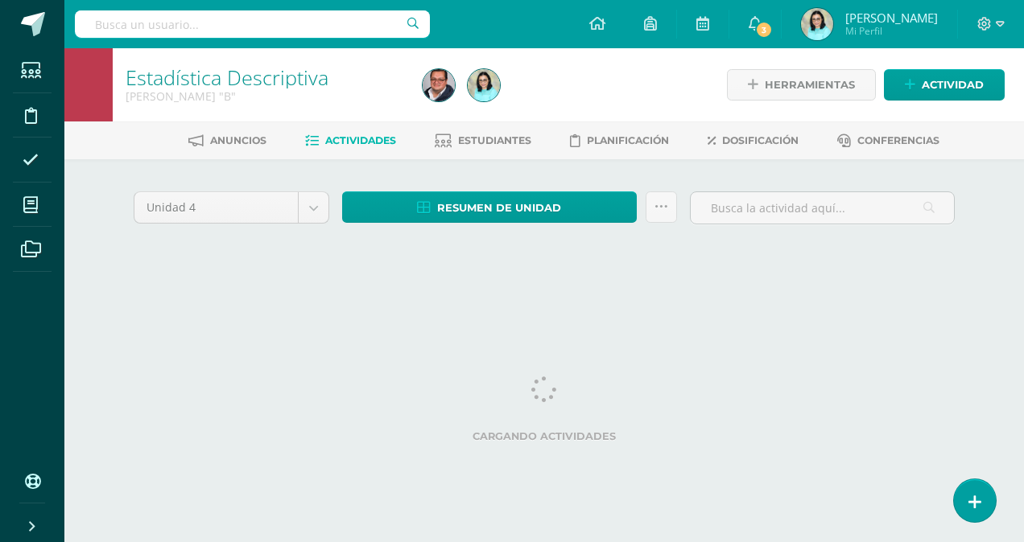 The height and width of the screenshot is (542, 1024). Describe the element at coordinates (489, 207) in the screenshot. I see `a: Resumen de unidad` at that location.